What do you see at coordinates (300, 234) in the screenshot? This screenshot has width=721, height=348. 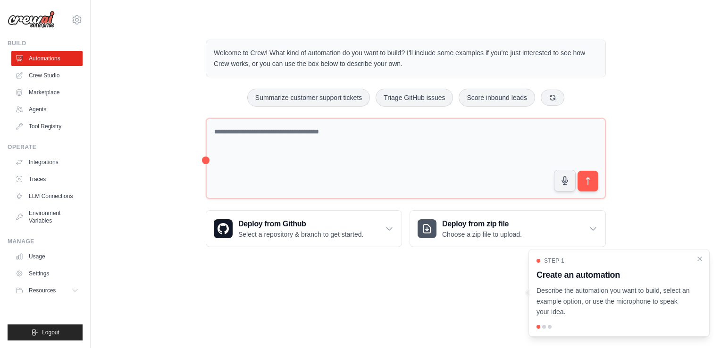 I see `p: Select a repository & branch to get started.` at bounding box center [300, 234].